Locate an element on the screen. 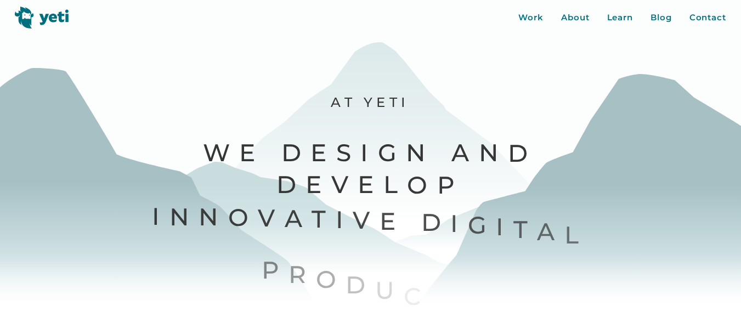  span: I is located at coordinates (161, 217).